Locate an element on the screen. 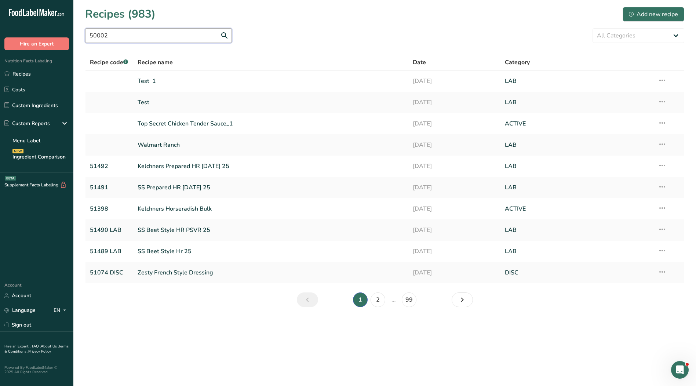 Image resolution: width=696 pixels, height=386 pixels. a: 51491 is located at coordinates (109, 187).